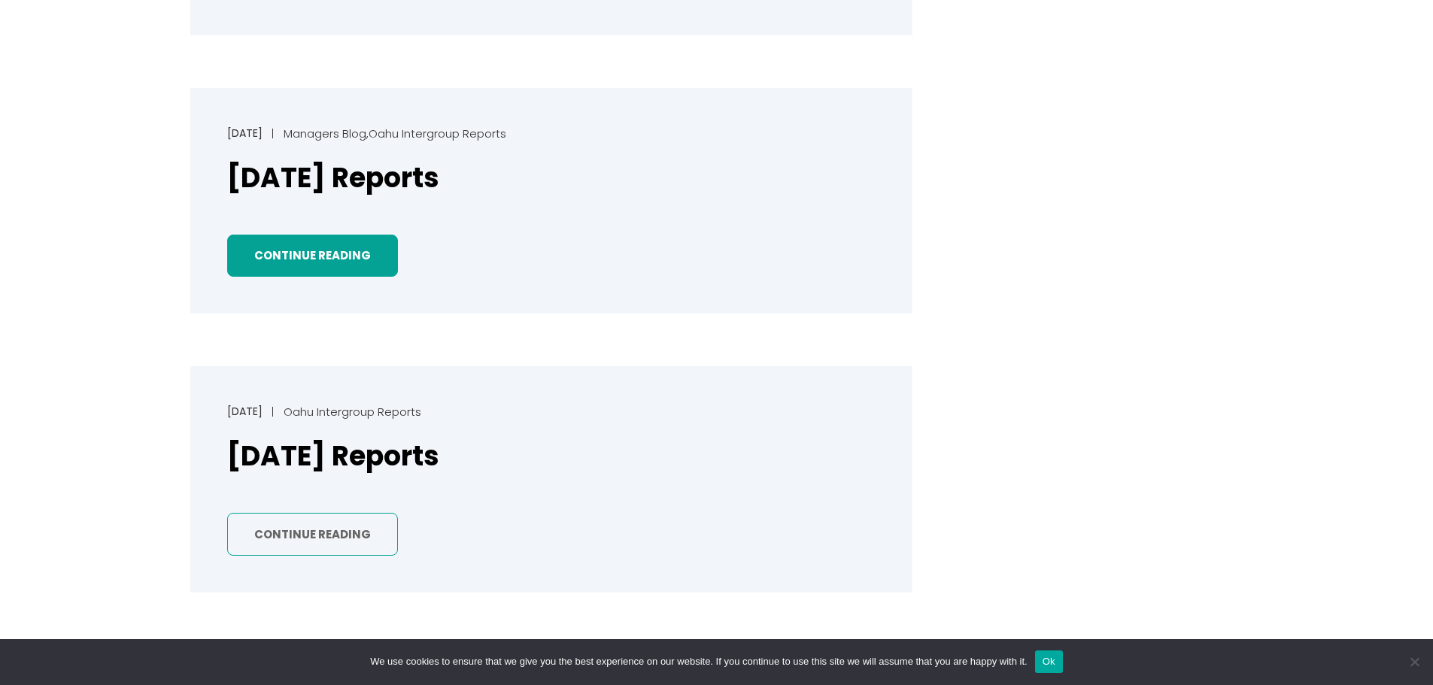 The height and width of the screenshot is (685, 1433). What do you see at coordinates (1049, 662) in the screenshot?
I see `button: Ok` at bounding box center [1049, 662].